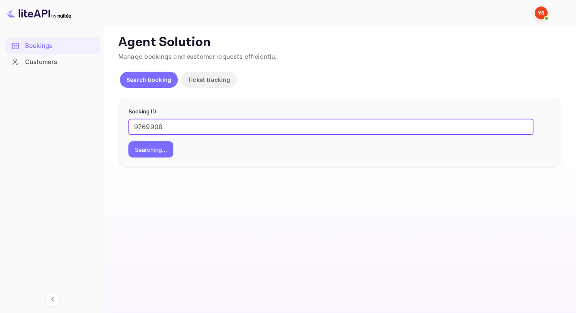  Describe the element at coordinates (198, 57) in the screenshot. I see `span: Manage bookings and customer requests efficiently.` at that location.